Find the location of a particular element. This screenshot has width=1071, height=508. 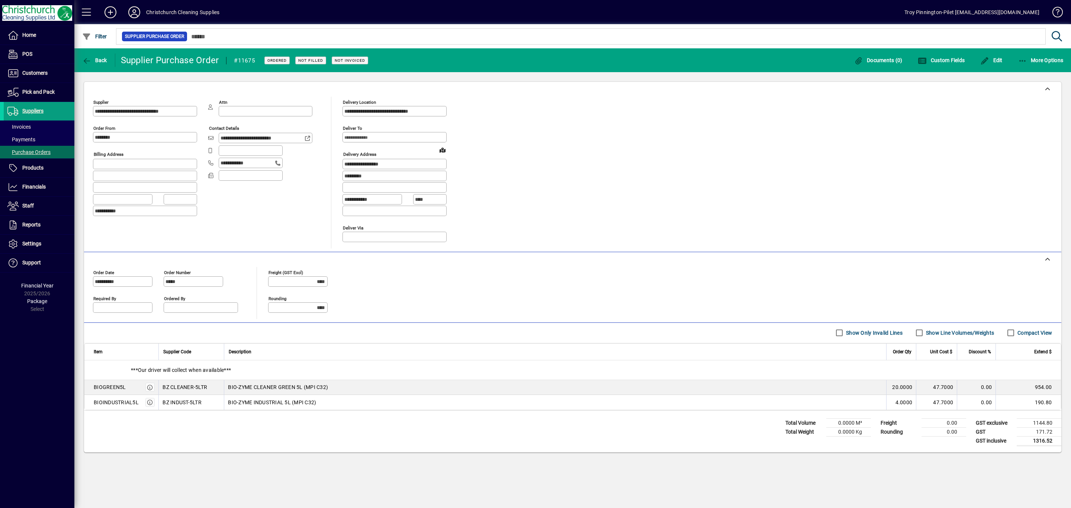

a: POS is located at coordinates (39, 54).